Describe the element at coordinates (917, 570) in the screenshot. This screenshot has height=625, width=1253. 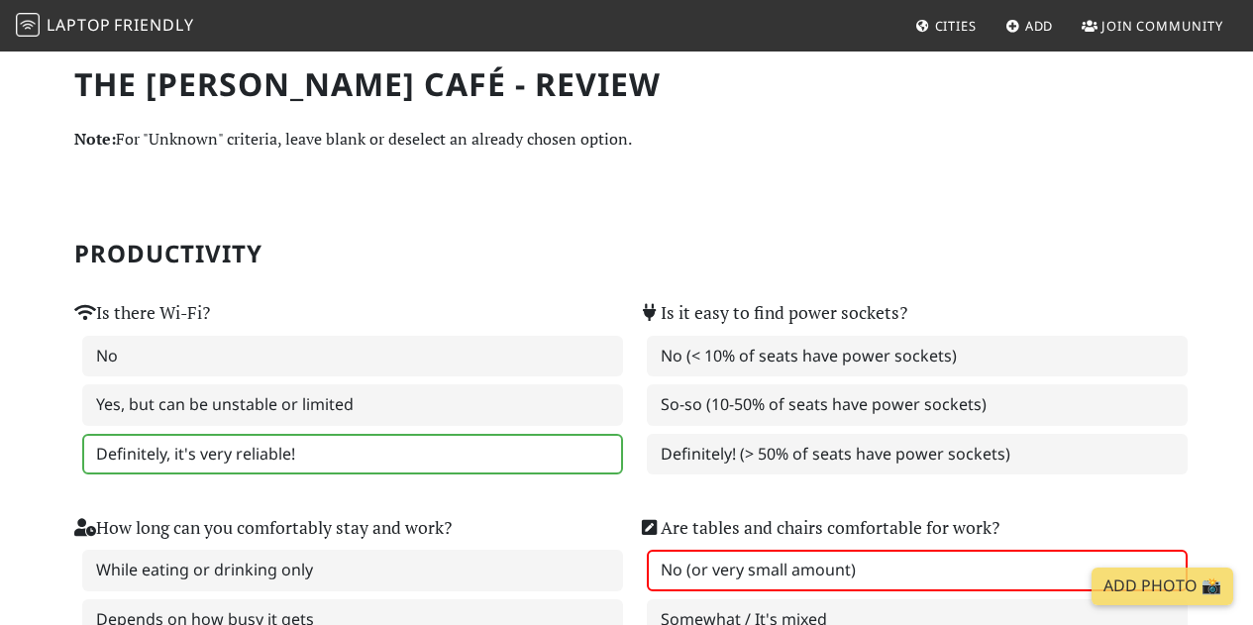
I see `label: No (or very small amount)` at that location.